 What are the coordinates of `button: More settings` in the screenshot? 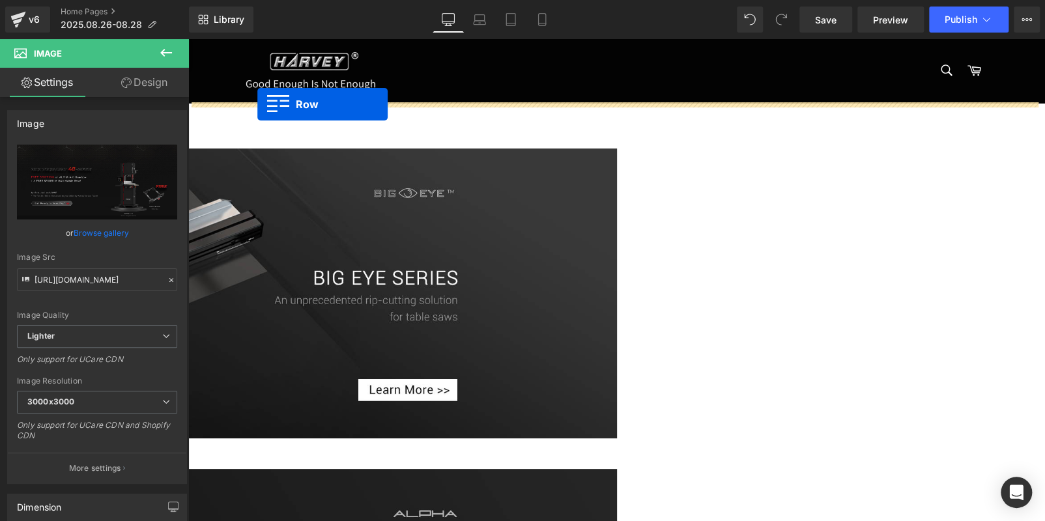 It's located at (97, 468).